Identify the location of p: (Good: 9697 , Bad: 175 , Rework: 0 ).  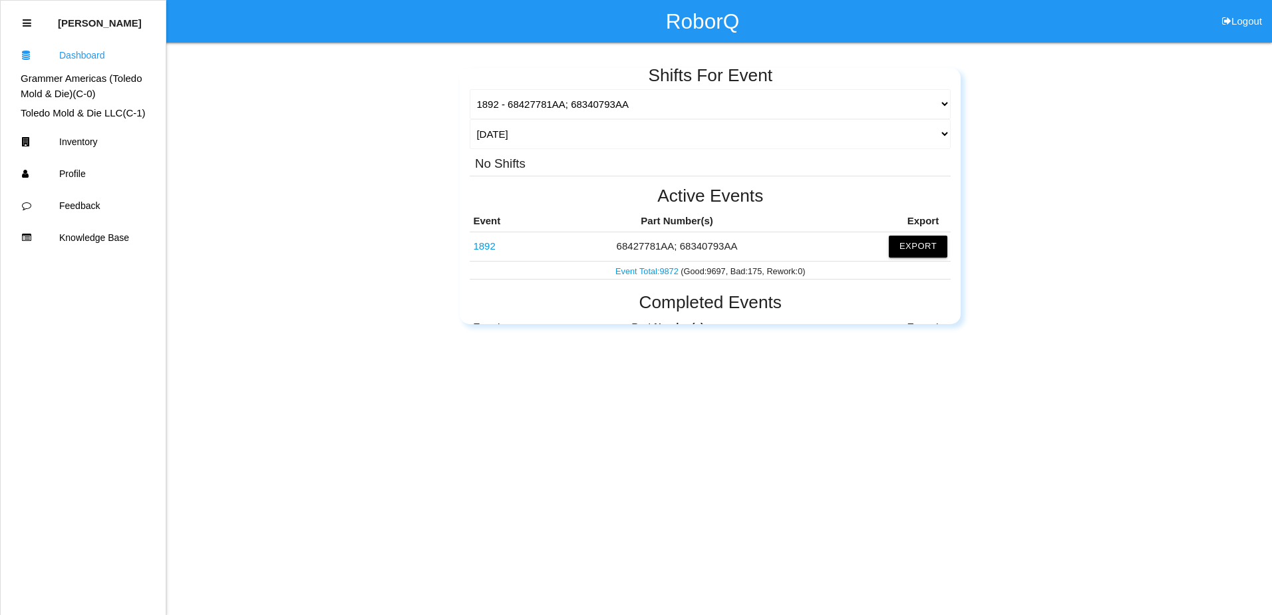
(710, 270).